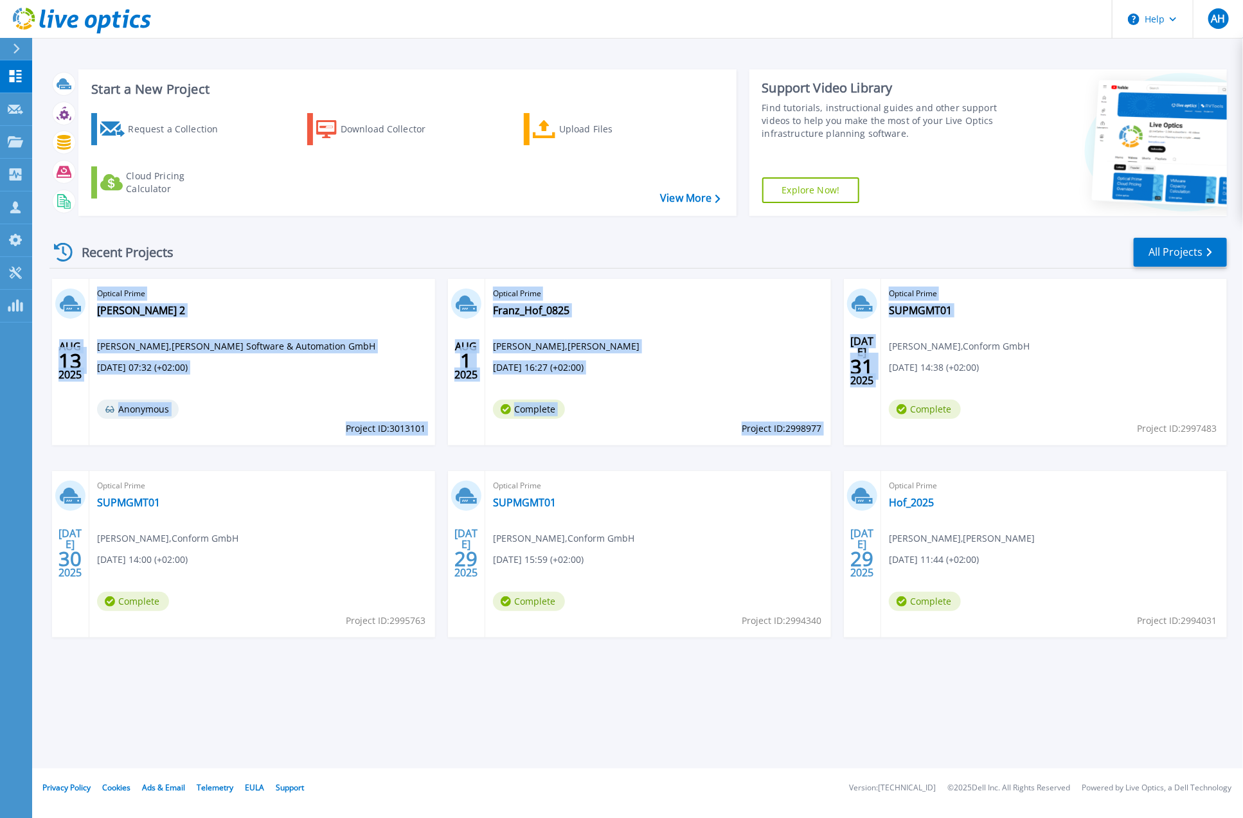 The image size is (1243, 818). What do you see at coordinates (466, 361) in the screenshot?
I see `span: 1` at bounding box center [466, 361].